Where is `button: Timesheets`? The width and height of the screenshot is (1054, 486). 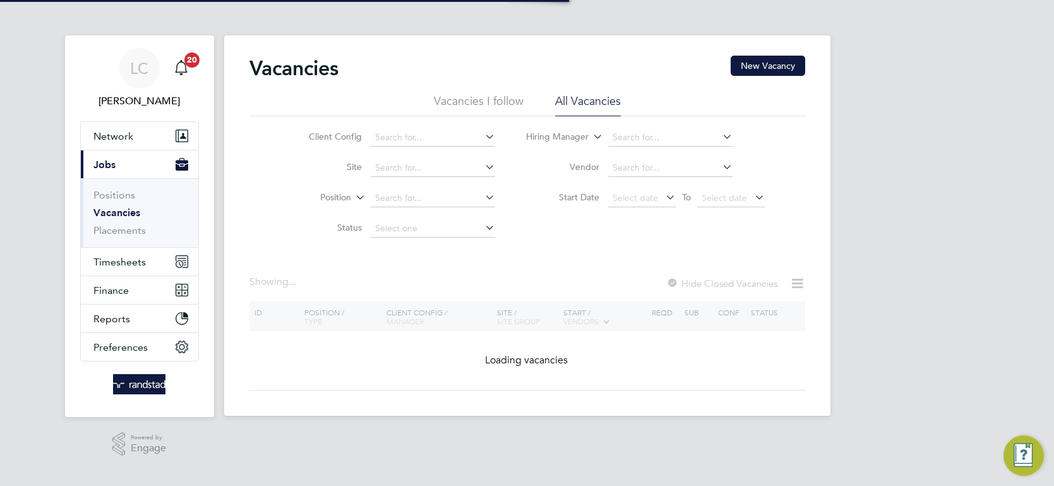 button: Timesheets is located at coordinates (140, 261).